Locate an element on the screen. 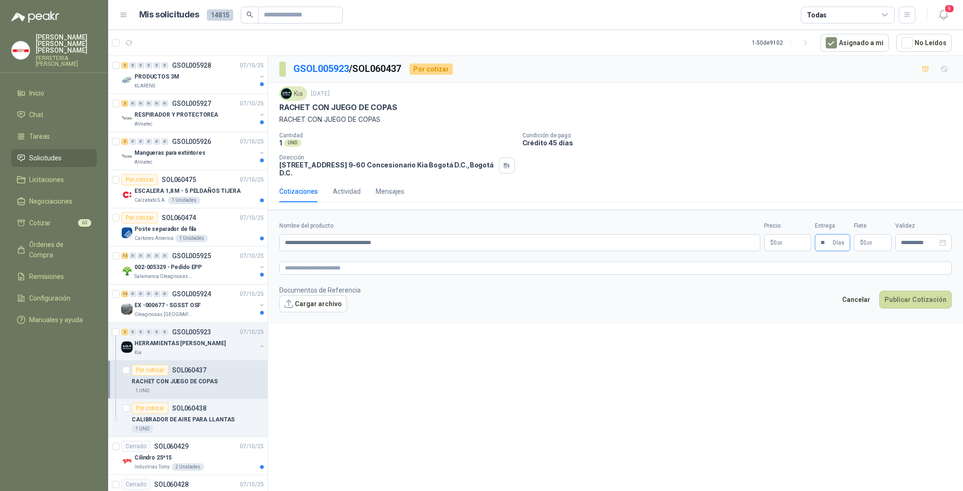 The height and width of the screenshot is (491, 963). a: Inicio is located at coordinates (54, 93).